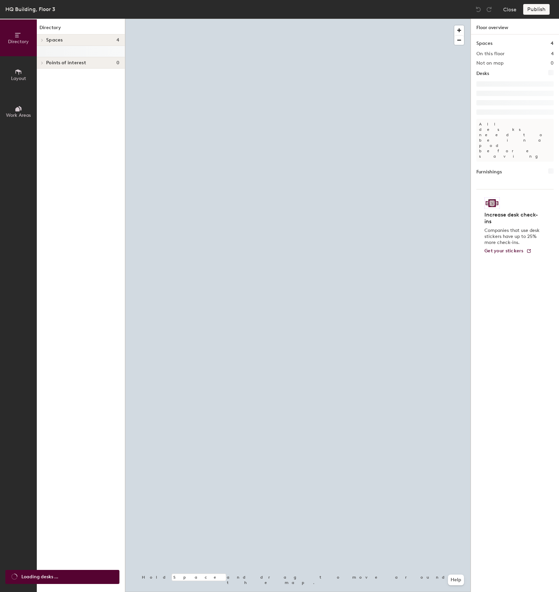 The image size is (559, 592). What do you see at coordinates (513, 237) in the screenshot?
I see `p: Companies that use desk stickers have up to 25% more check-ins.` at bounding box center [513, 237].